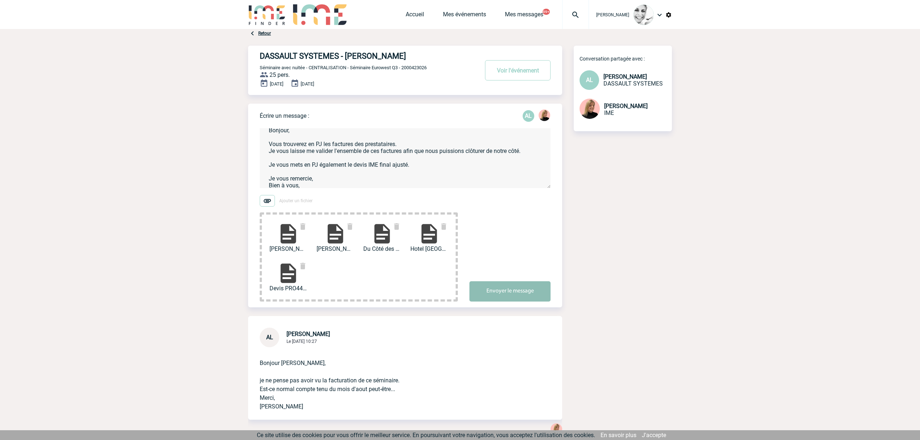  Describe the element at coordinates (415, 16) in the screenshot. I see `a: Accueil` at that location.